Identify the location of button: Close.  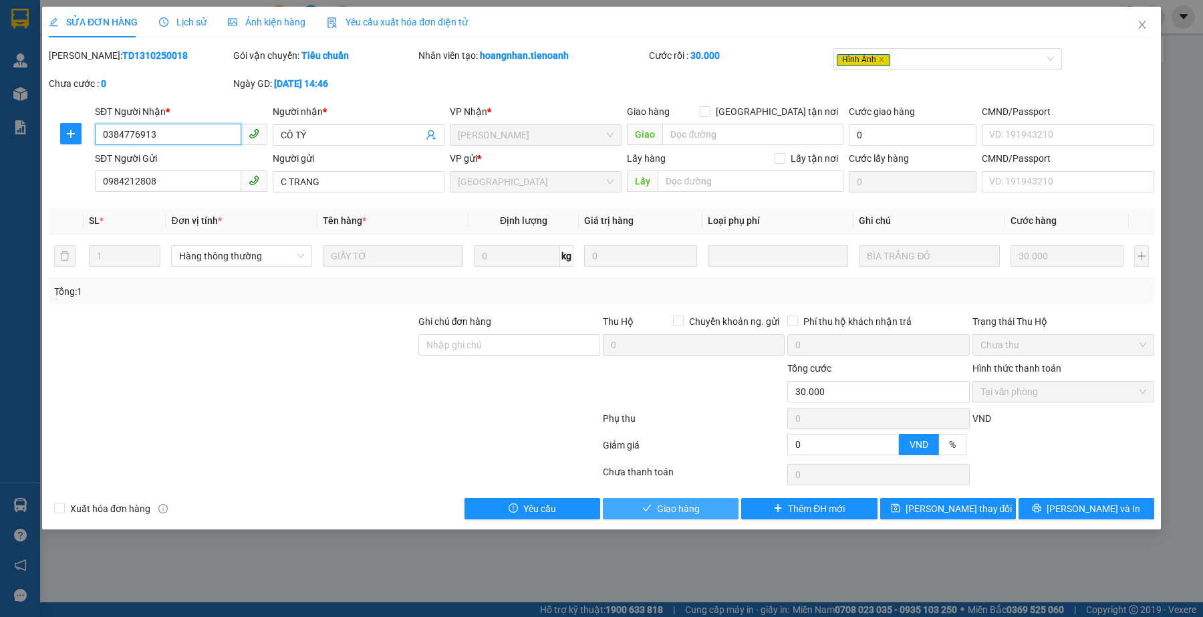
(1142, 25).